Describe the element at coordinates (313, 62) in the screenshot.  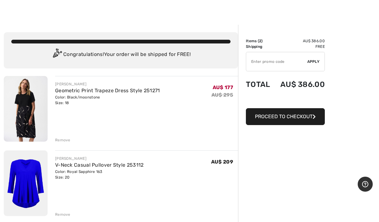
I see `span: Apply` at that location.